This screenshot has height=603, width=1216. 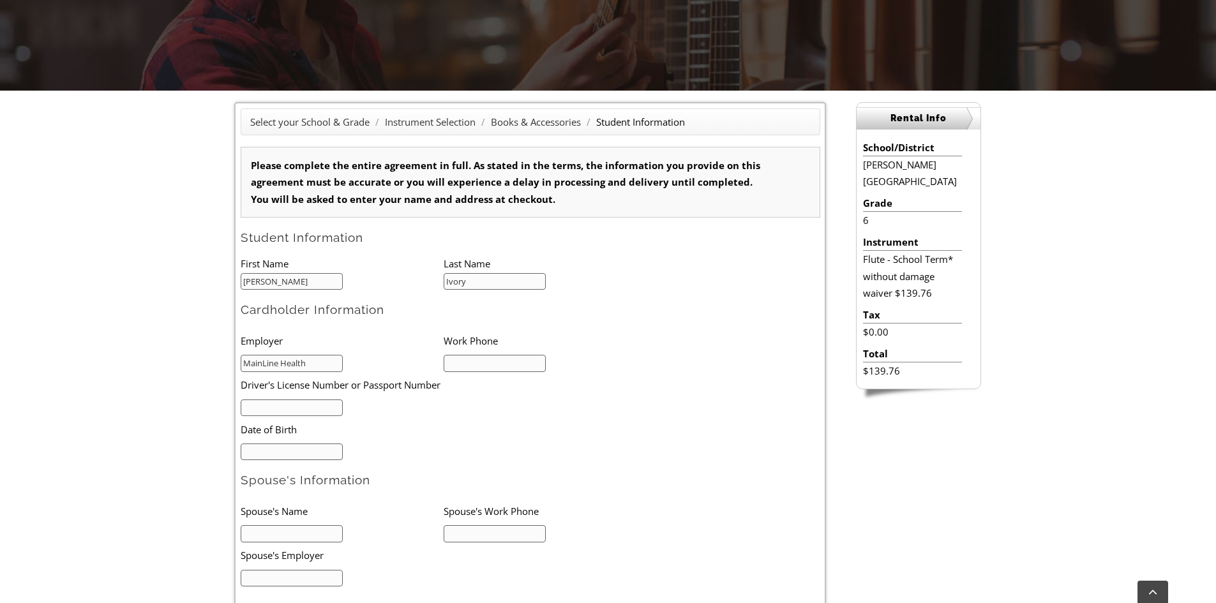 I want to click on li: Instrument, so click(x=912, y=242).